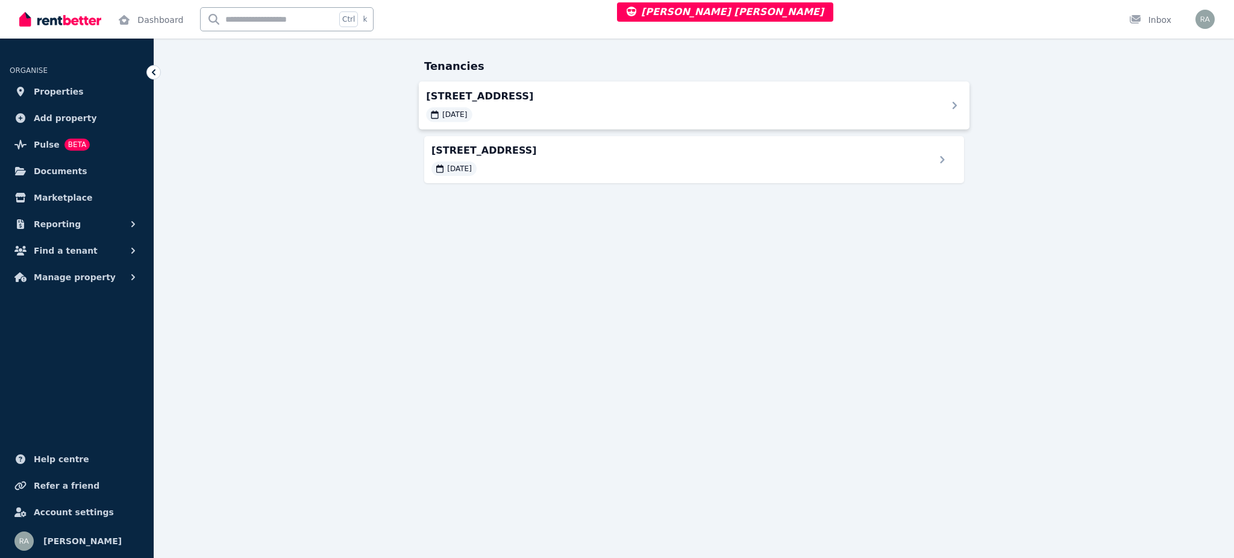 The height and width of the screenshot is (558, 1234). Describe the element at coordinates (348, 19) in the screenshot. I see `span: Ctrl` at that location.